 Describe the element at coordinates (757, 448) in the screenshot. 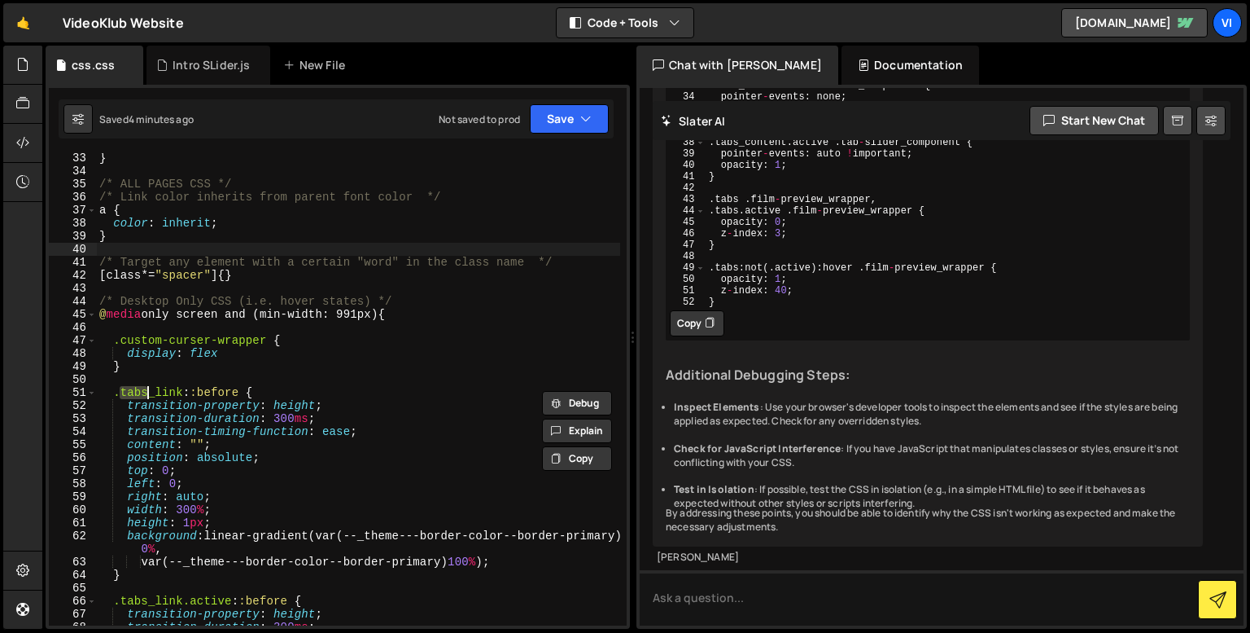

I see `strong: Check for JavaScript Interference` at that location.